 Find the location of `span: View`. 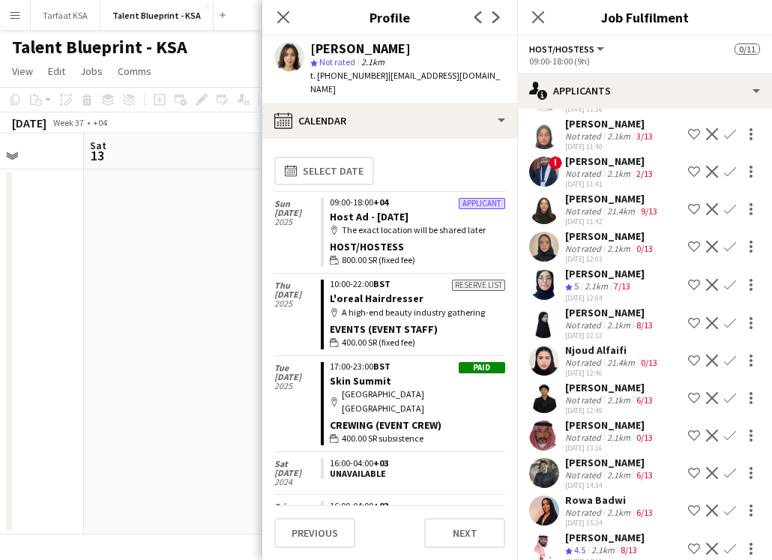

span: View is located at coordinates (22, 71).